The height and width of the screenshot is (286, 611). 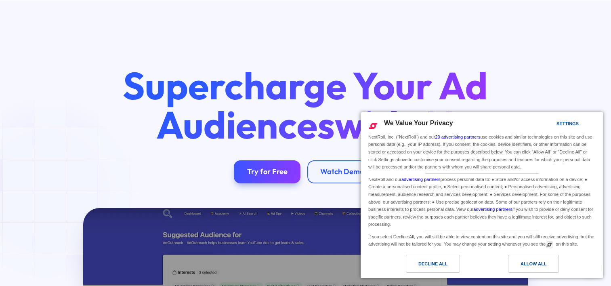 I want to click on div: Decline All, so click(x=433, y=264).